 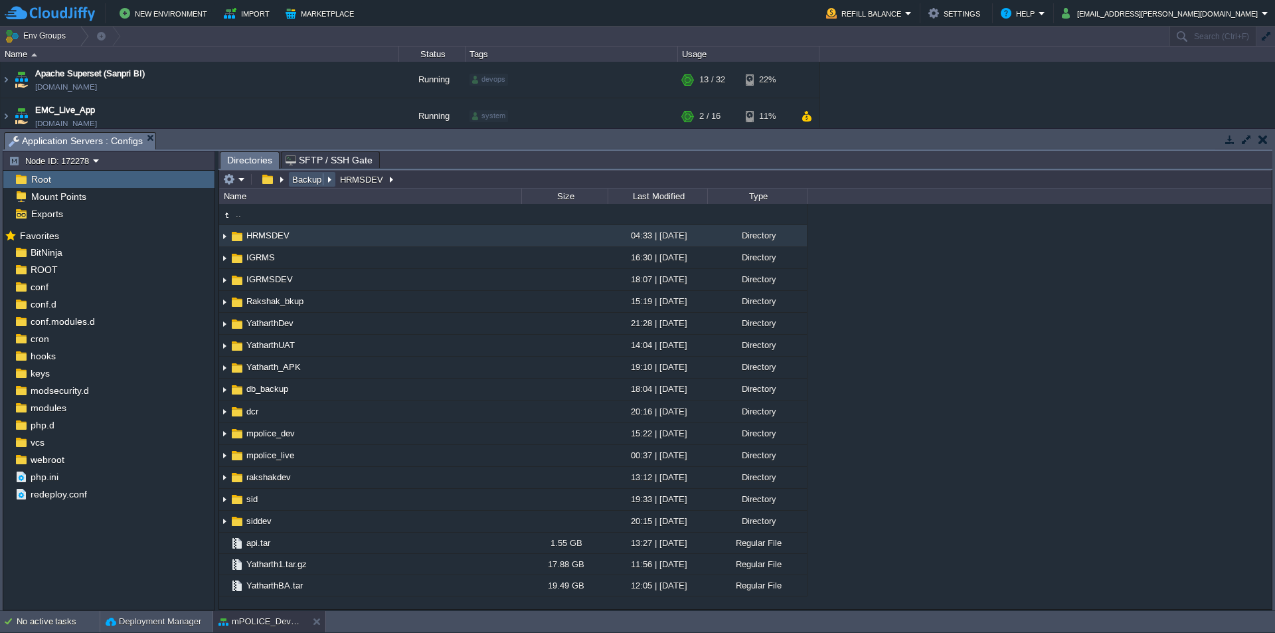 What do you see at coordinates (62, 321) in the screenshot?
I see `a: conf.modules.d` at bounding box center [62, 321].